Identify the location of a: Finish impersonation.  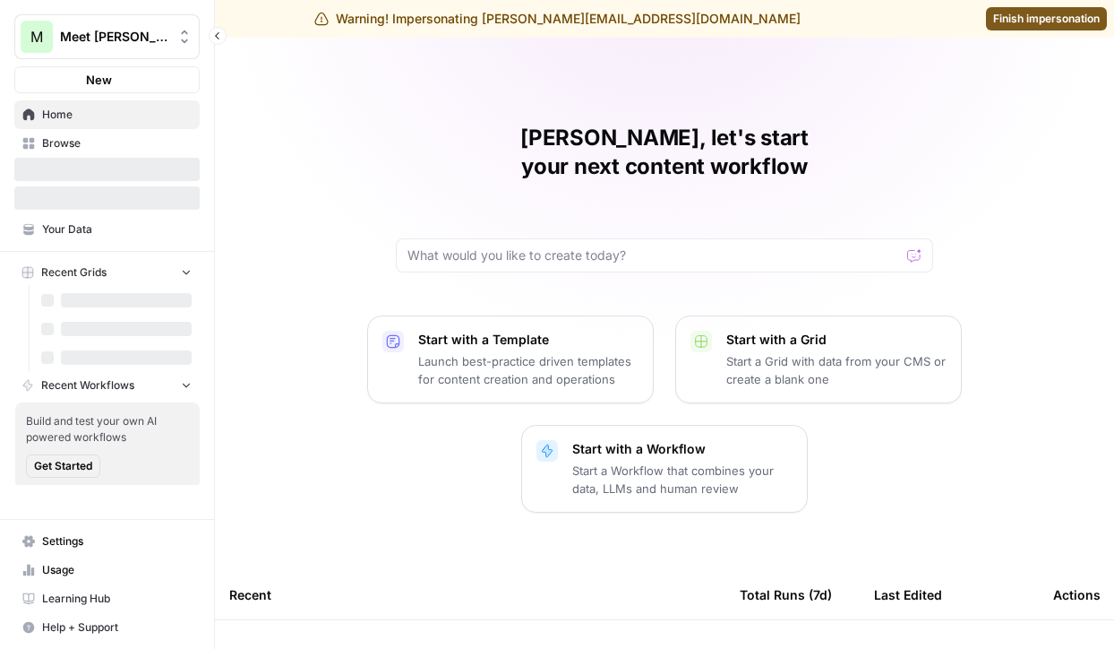
(1046, 19).